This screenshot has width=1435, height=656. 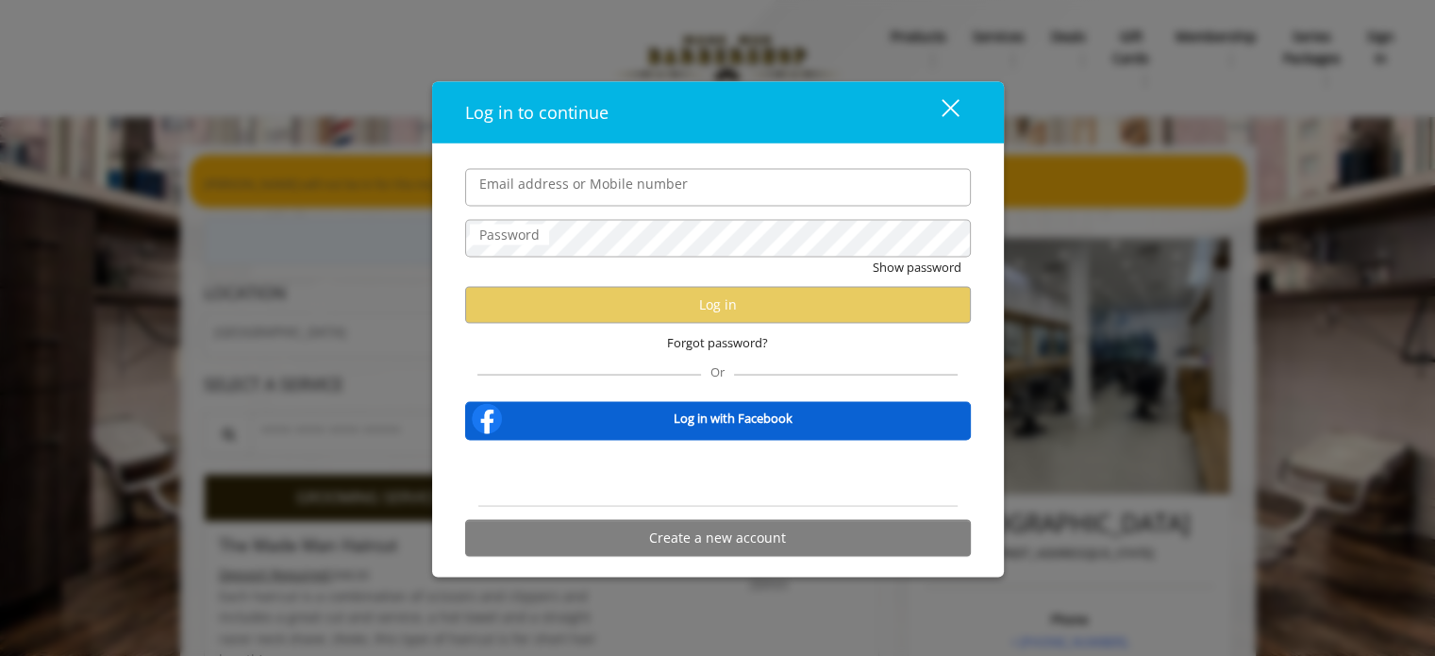 What do you see at coordinates (917, 267) in the screenshot?
I see `button: Show password` at bounding box center [917, 267].